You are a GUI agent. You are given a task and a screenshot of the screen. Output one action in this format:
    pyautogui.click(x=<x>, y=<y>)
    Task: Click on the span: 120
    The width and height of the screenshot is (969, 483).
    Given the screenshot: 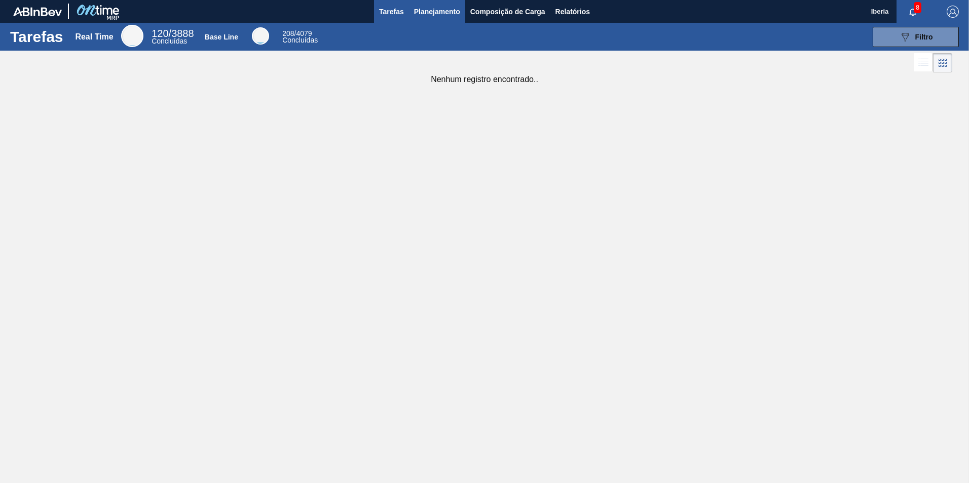 What is the action you would take?
    pyautogui.click(x=160, y=33)
    